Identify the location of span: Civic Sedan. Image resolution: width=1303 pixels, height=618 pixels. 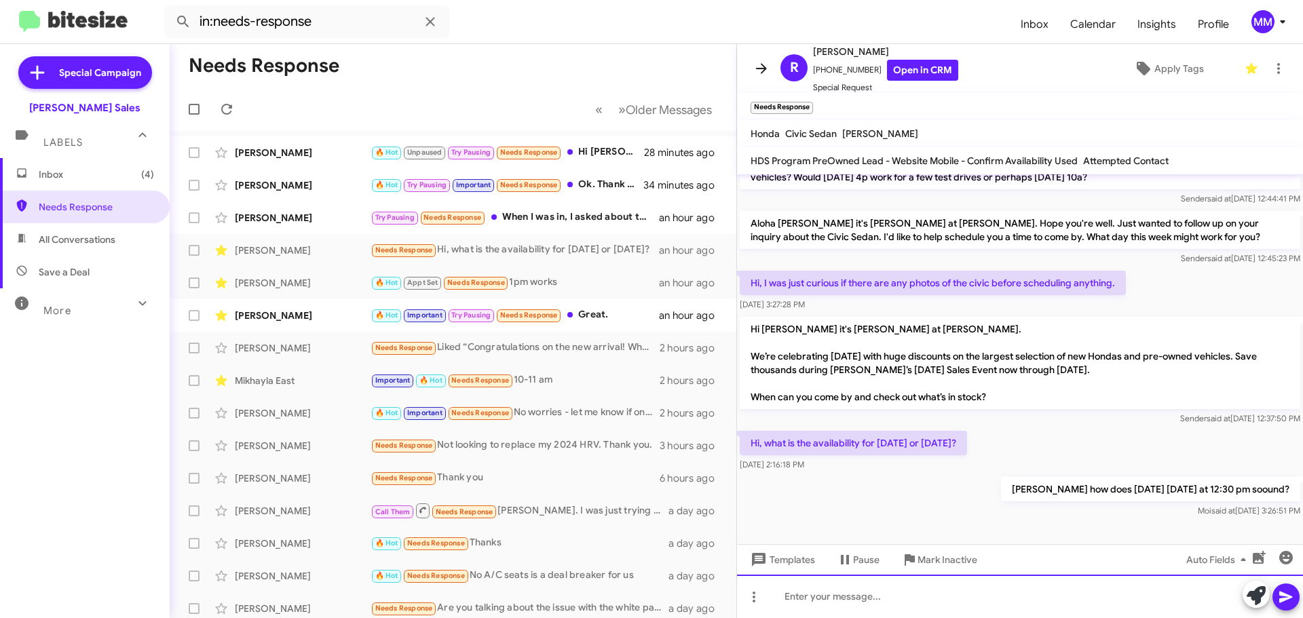
(811, 134).